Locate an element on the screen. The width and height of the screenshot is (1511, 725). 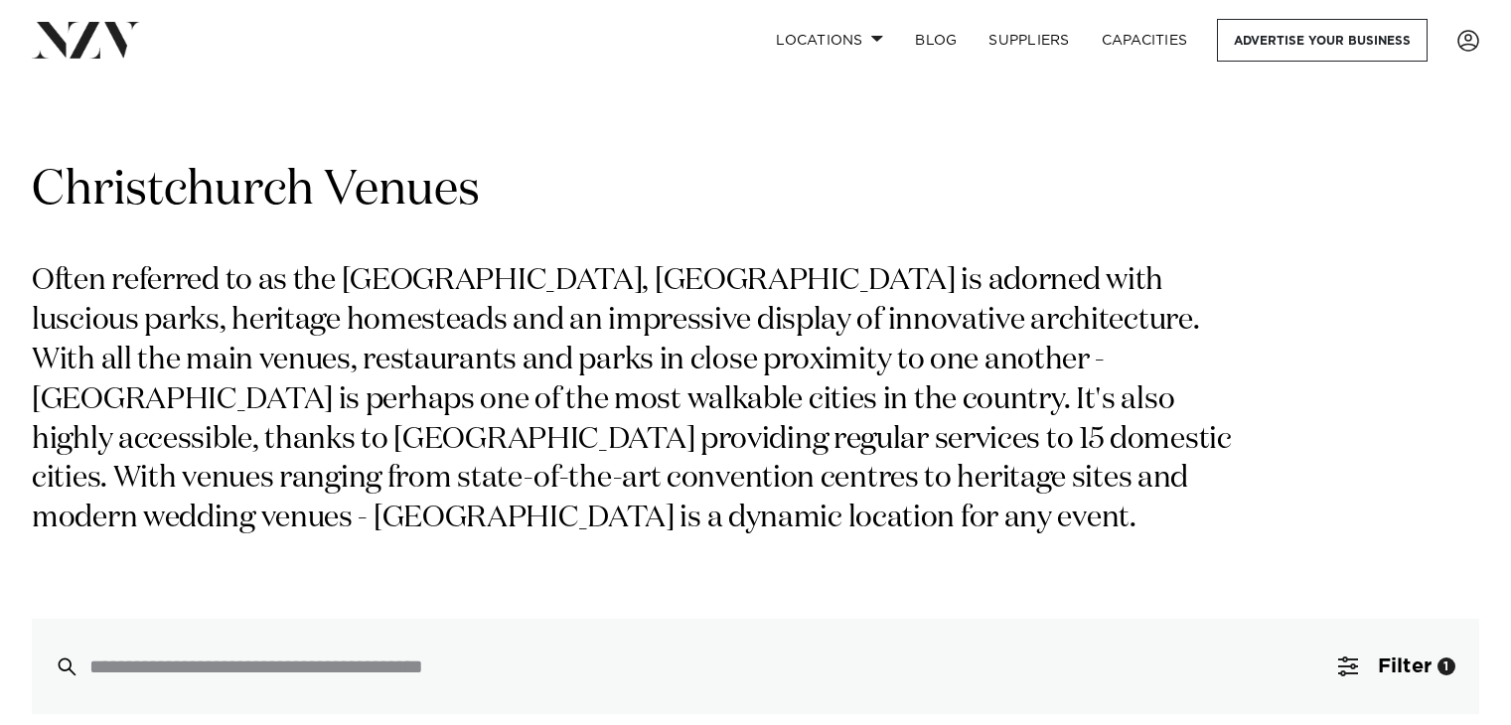
a: SUPPLIERS is located at coordinates (1029, 40).